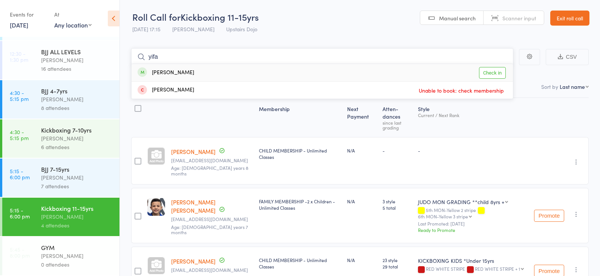 The width and height of the screenshot is (600, 276). What do you see at coordinates (520, 18) in the screenshot?
I see `span: Scanner input` at bounding box center [520, 18].